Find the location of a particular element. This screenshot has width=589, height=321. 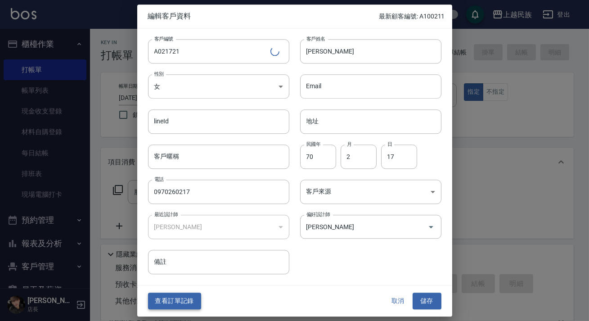

label: 客戶姓名 is located at coordinates (316, 38).